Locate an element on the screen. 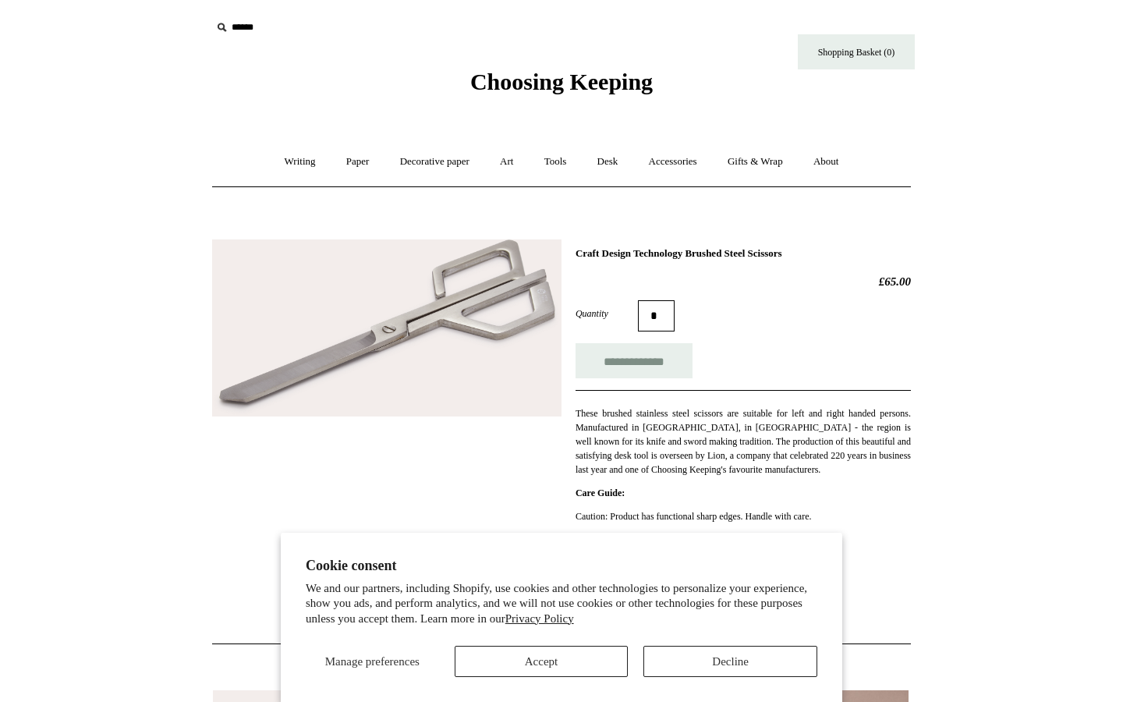 This screenshot has height=702, width=1123. span: Choosing Keeping is located at coordinates (561, 81).